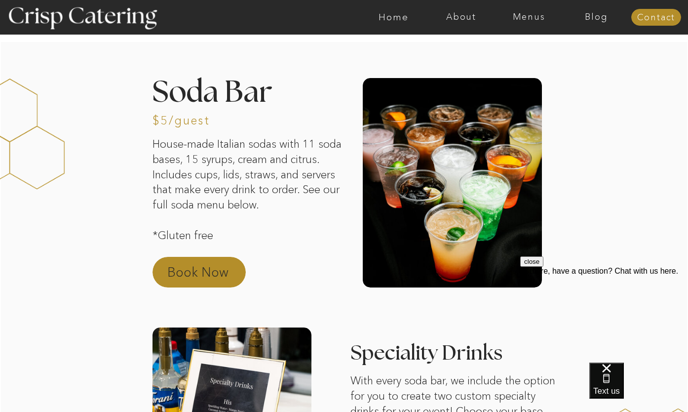 This screenshot has width=688, height=412. What do you see at coordinates (394, 17) in the screenshot?
I see `a: Home` at bounding box center [394, 17].